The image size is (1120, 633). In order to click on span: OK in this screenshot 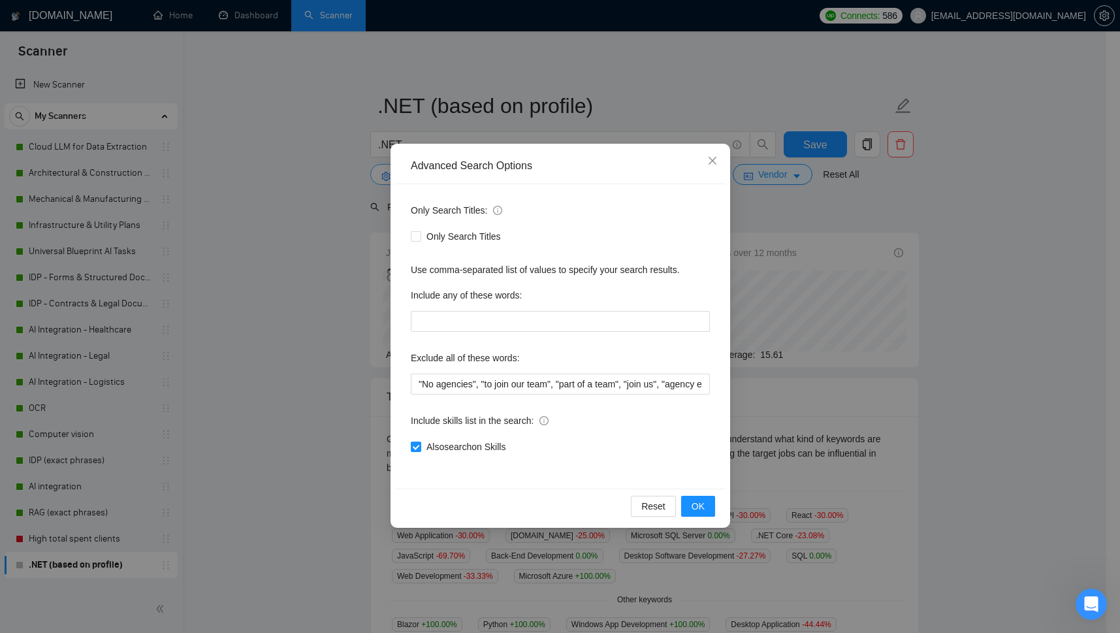, I will do `click(697, 506)`.